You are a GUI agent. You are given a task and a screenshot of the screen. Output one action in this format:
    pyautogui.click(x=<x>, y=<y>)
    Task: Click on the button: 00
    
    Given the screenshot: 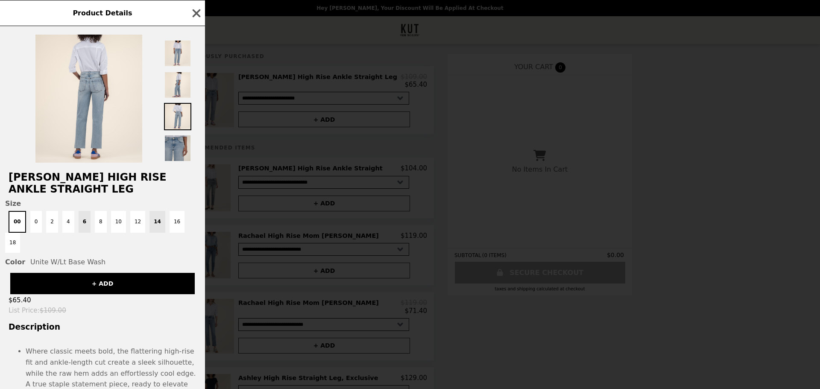 What is the action you would take?
    pyautogui.click(x=17, y=222)
    